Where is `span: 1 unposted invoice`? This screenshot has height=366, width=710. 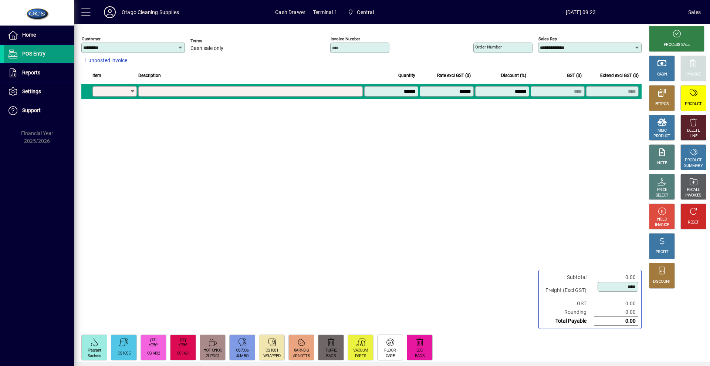
span: 1 unposted invoice is located at coordinates (106, 60).